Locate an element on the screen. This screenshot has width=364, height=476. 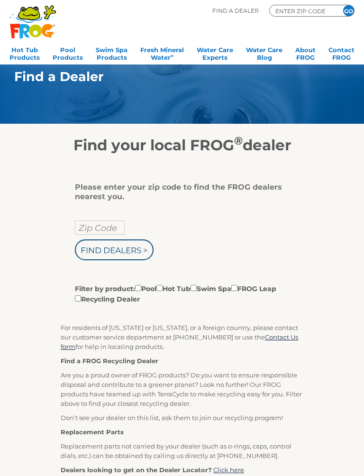
label: Filter by product: Pool Hot Tub Swim Spa FROG Leap Recycling Dealer is located at coordinates (178, 294).